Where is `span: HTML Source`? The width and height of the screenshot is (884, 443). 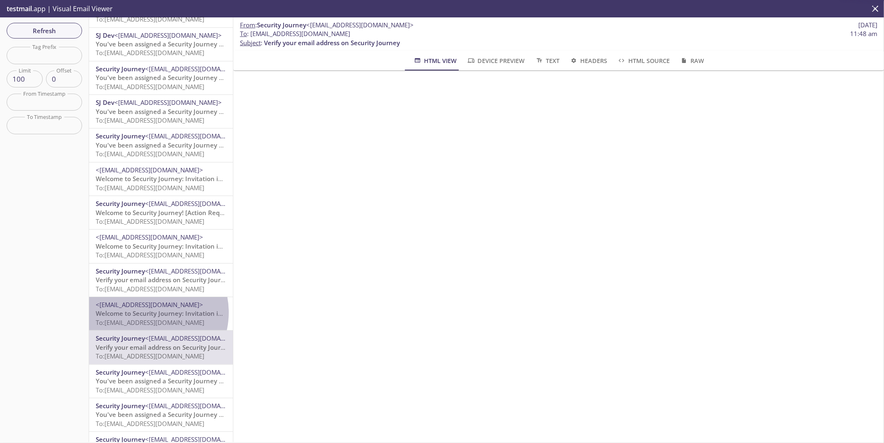
span: HTML Source is located at coordinates (643, 61).